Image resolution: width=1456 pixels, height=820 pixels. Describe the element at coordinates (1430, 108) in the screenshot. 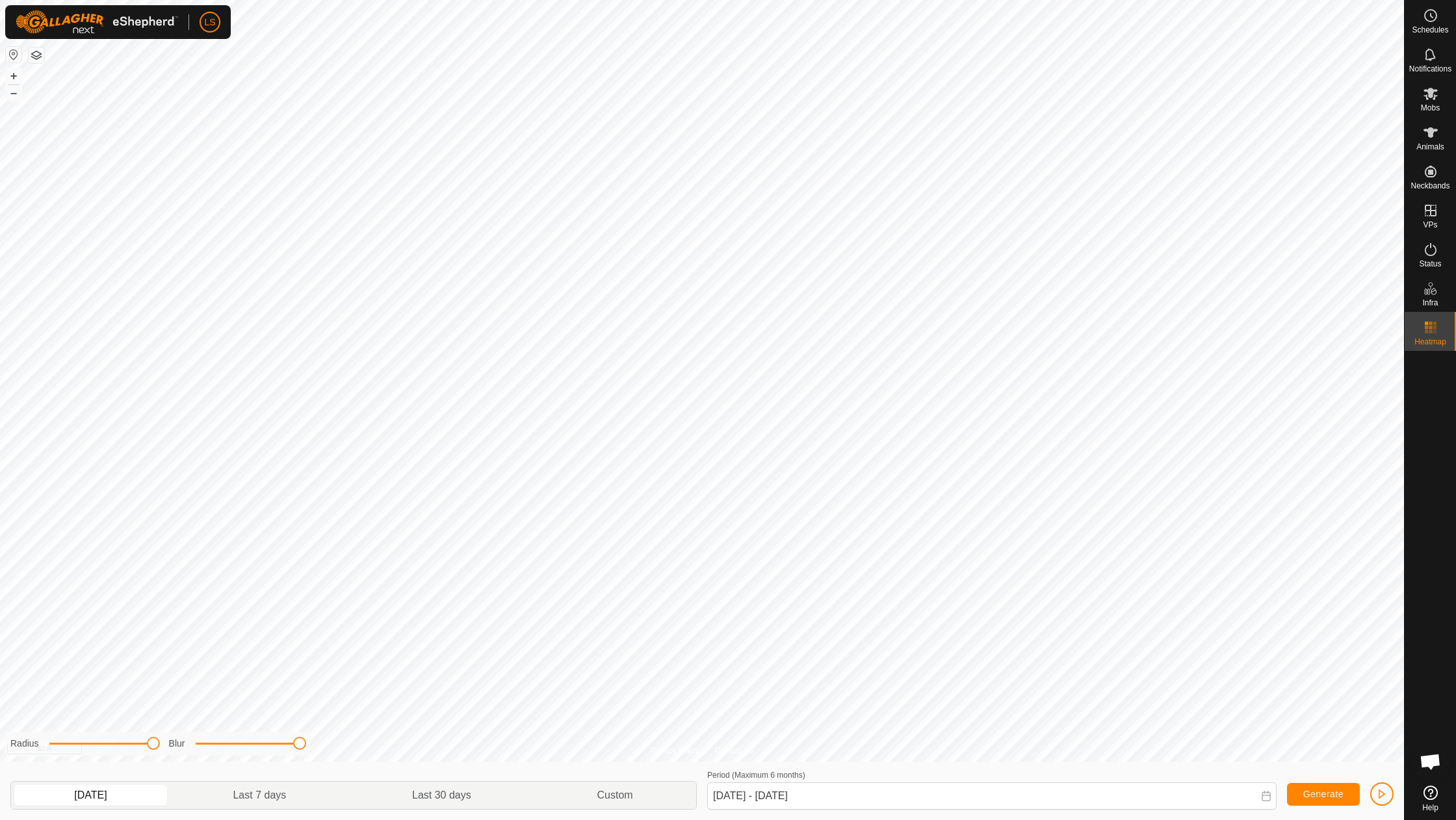

I see `span: Mobs` at that location.